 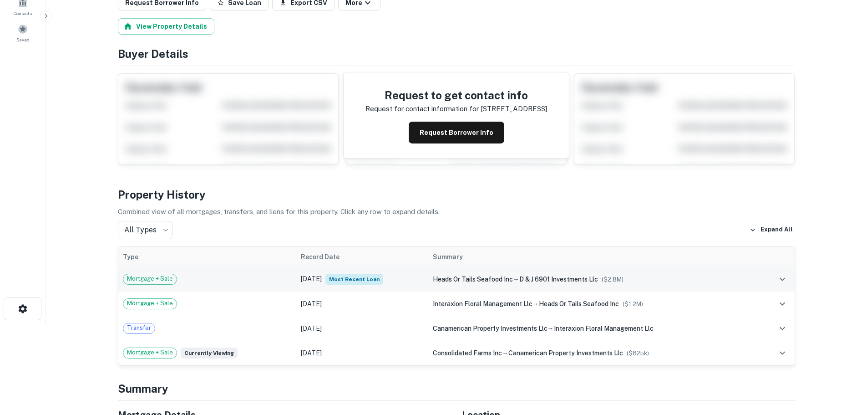 What do you see at coordinates (457, 388) in the screenshot?
I see `h4: Summary` at bounding box center [457, 388].